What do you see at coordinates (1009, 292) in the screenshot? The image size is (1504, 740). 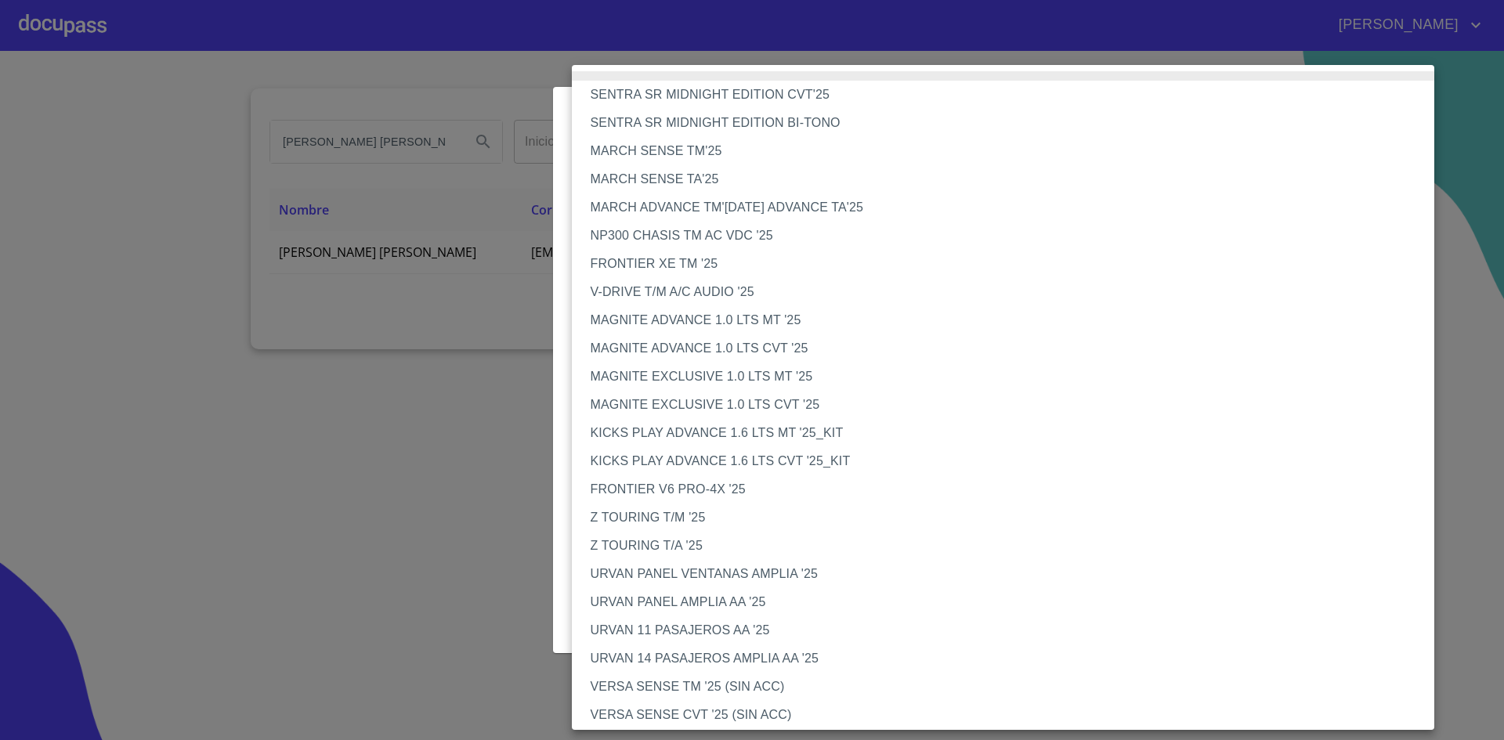 I see `li: V-DRIVE T/M A/C AUDIO '25` at bounding box center [1009, 292].